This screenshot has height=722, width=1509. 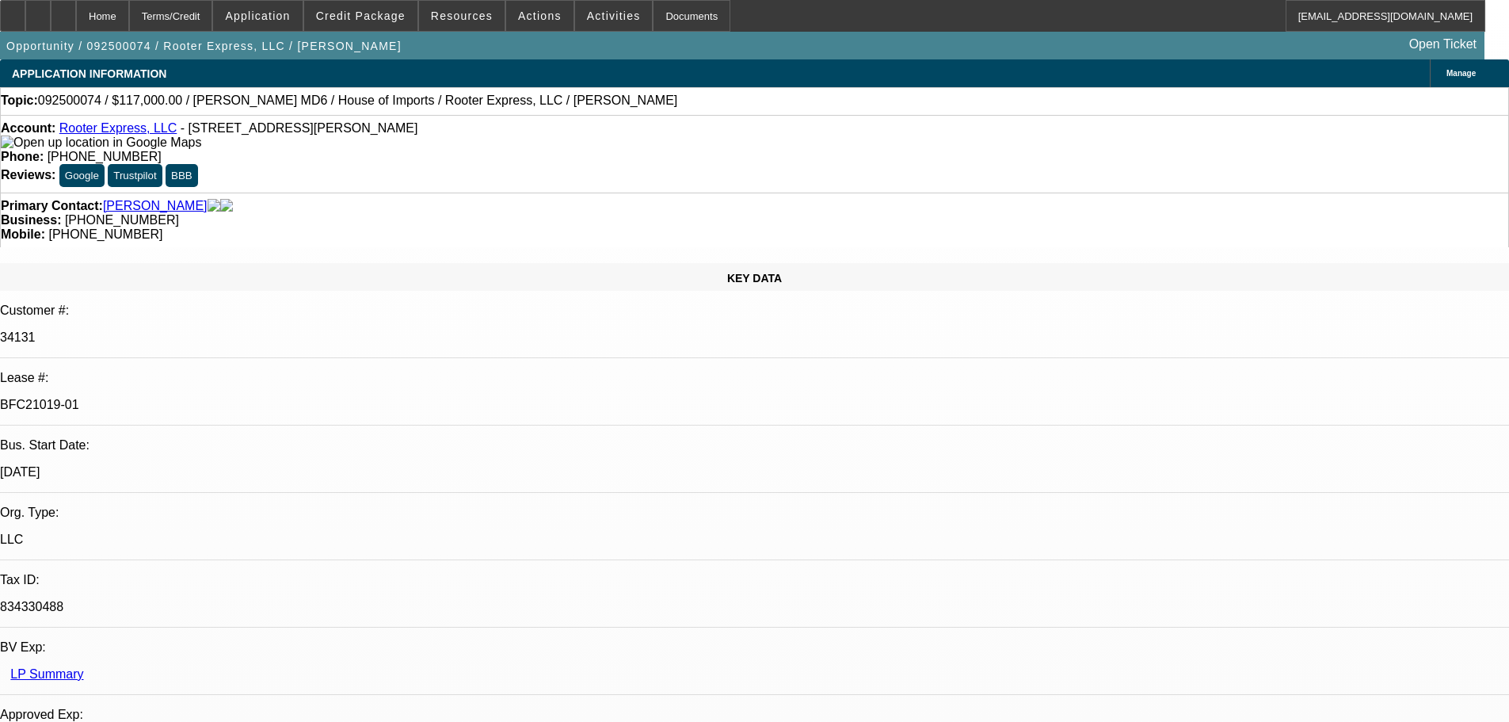 I want to click on img: linkedin-icon.png, so click(x=227, y=206).